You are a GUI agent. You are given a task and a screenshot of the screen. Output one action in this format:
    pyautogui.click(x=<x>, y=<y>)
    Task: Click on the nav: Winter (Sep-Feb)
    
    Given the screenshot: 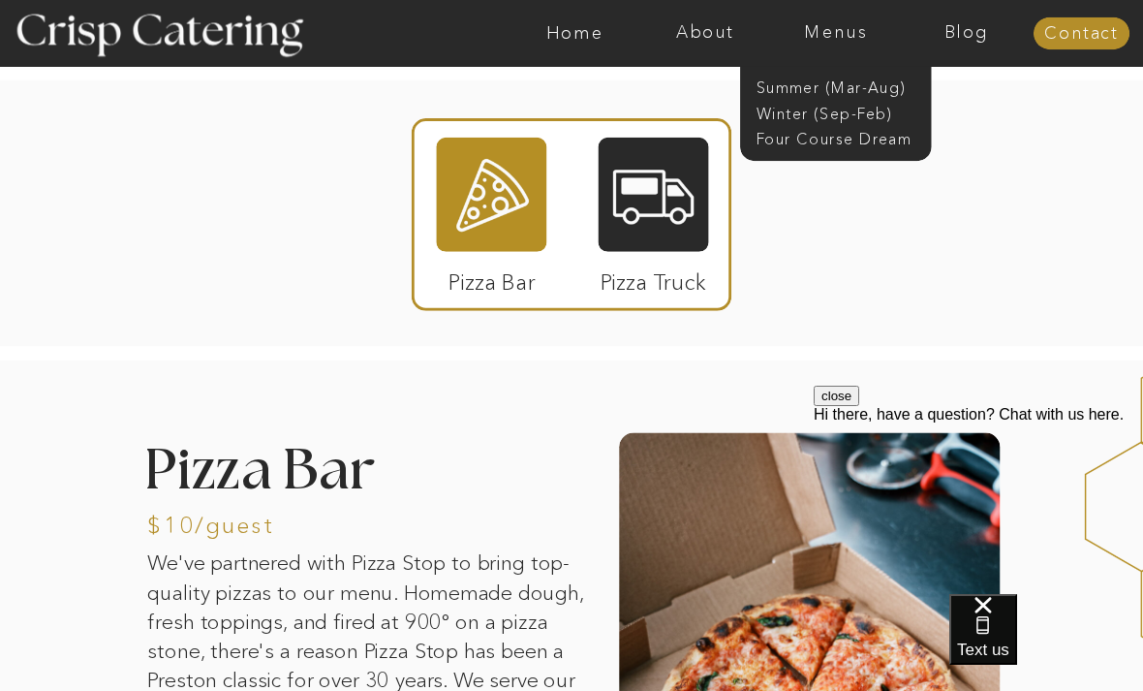 What is the action you would take?
    pyautogui.click(x=834, y=111)
    